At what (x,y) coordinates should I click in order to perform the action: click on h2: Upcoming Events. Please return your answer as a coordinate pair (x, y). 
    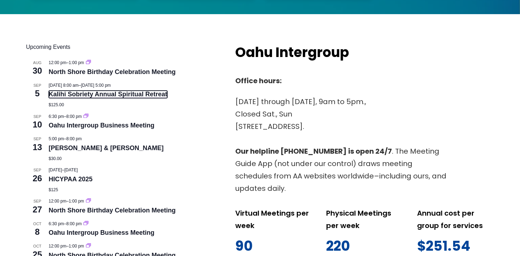
    Looking at the image, I should click on (124, 47).